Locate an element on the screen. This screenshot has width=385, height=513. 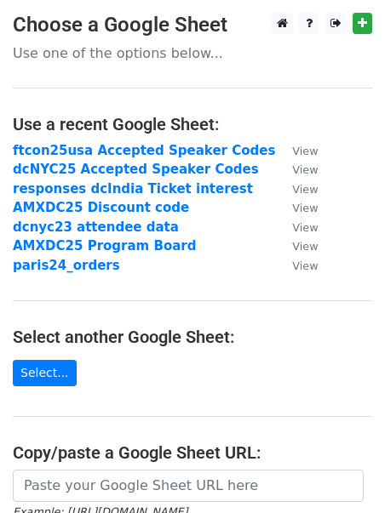
h4: Select another Google Sheet: is located at coordinates (192, 337).